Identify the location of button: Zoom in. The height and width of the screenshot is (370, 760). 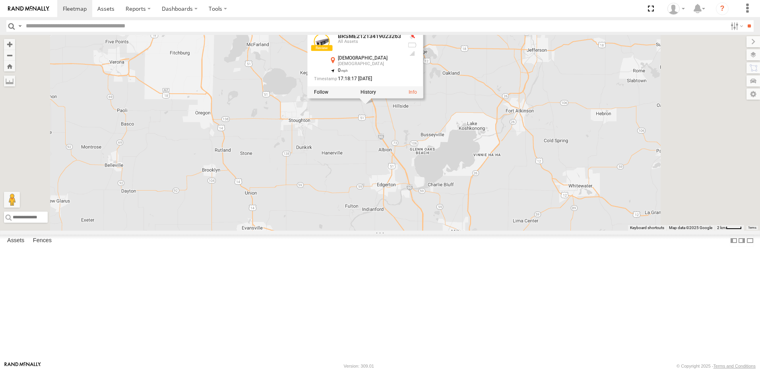
(10, 44).